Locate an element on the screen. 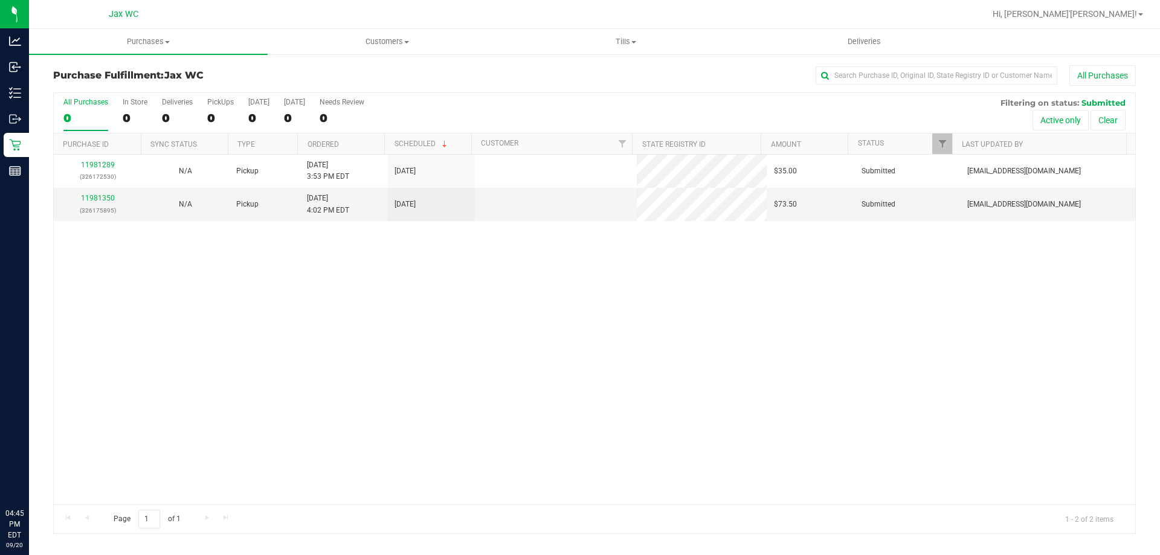 The image size is (1160, 555). a: Purchases is located at coordinates (148, 42).